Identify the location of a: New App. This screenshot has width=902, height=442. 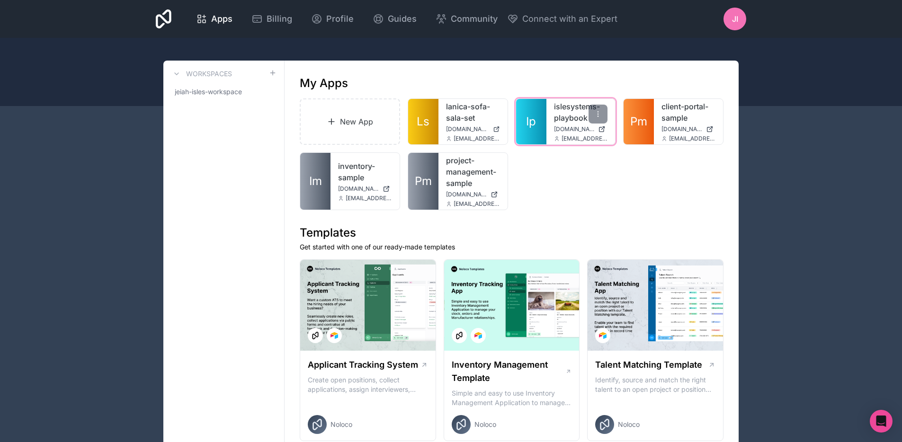
(350, 122).